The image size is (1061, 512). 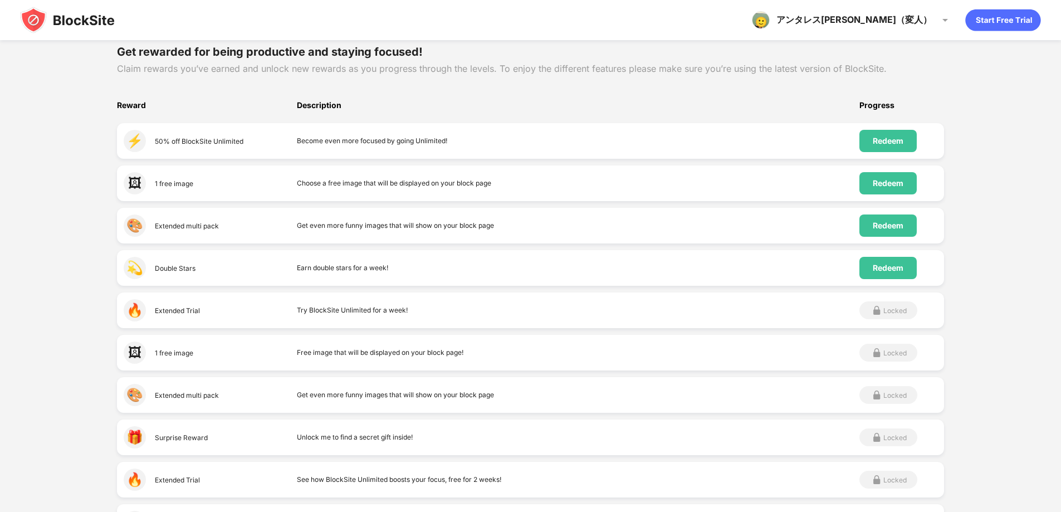 I want to click on div: Reward, so click(x=207, y=112).